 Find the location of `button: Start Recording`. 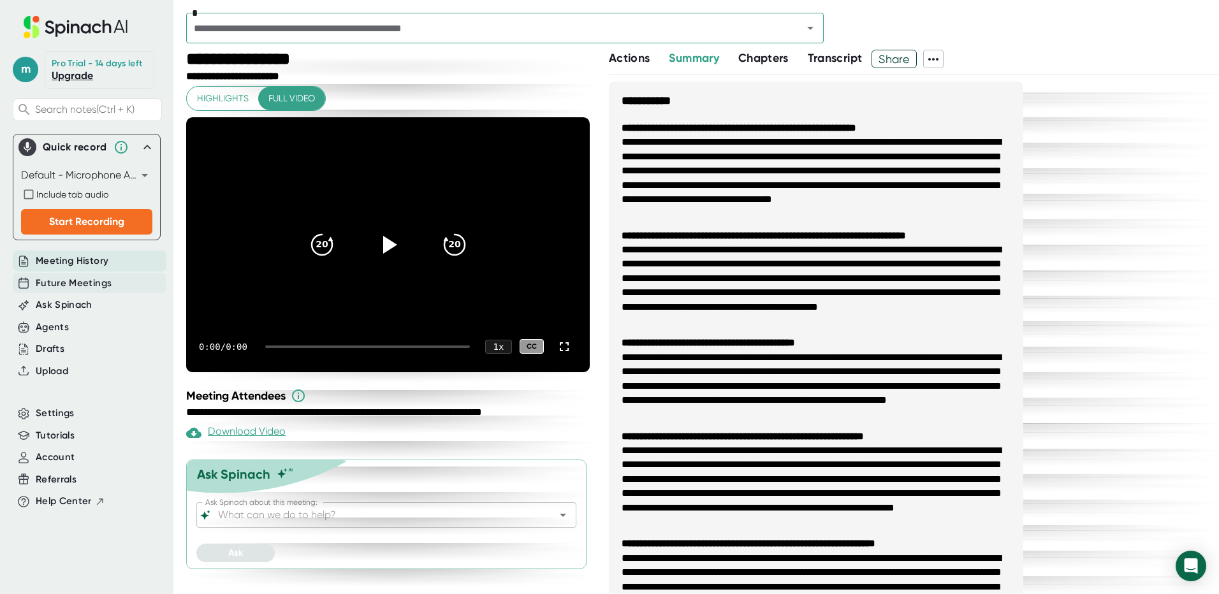

button: Start Recording is located at coordinates (87, 222).